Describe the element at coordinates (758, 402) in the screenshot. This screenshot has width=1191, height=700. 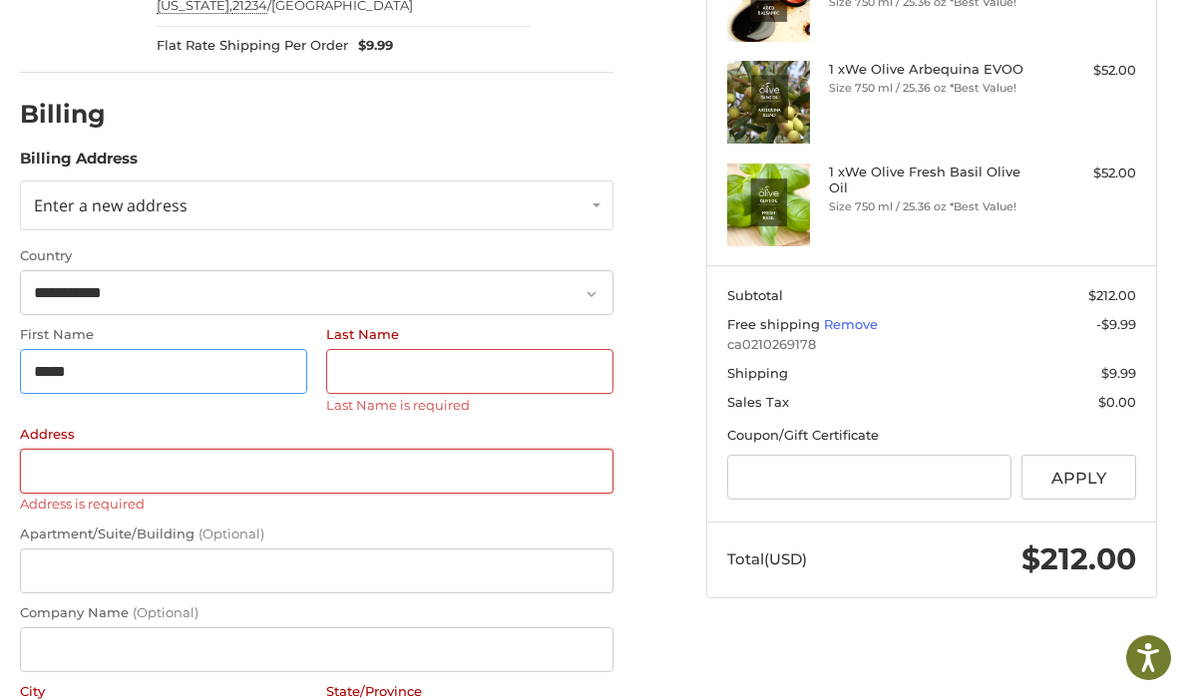
I see `span: Sales Tax` at that location.